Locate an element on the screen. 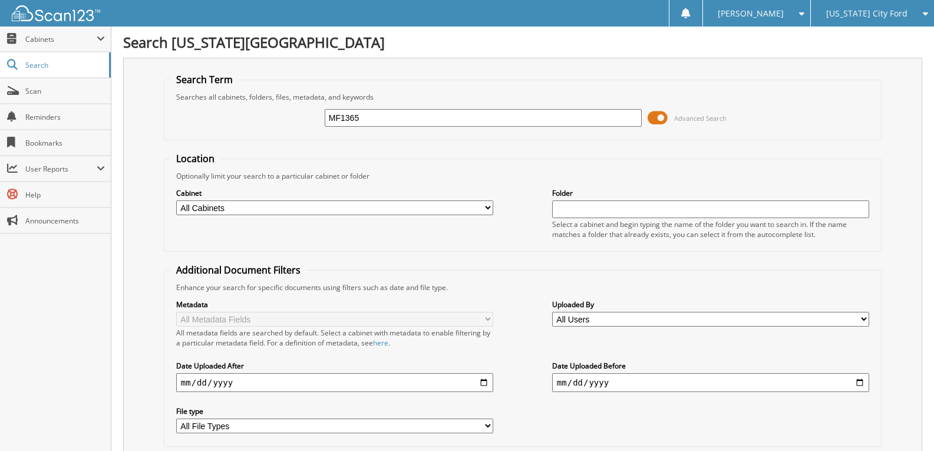  label: Date Uploaded After is located at coordinates (335, 366).